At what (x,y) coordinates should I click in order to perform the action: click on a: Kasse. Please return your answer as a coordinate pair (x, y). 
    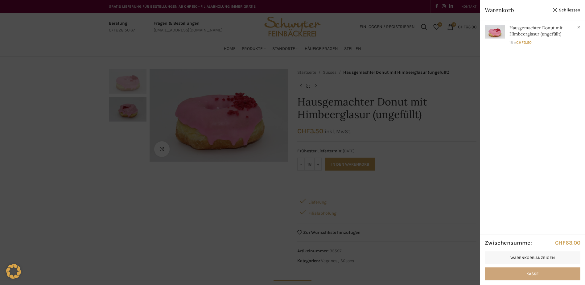
    Looking at the image, I should click on (533, 274).